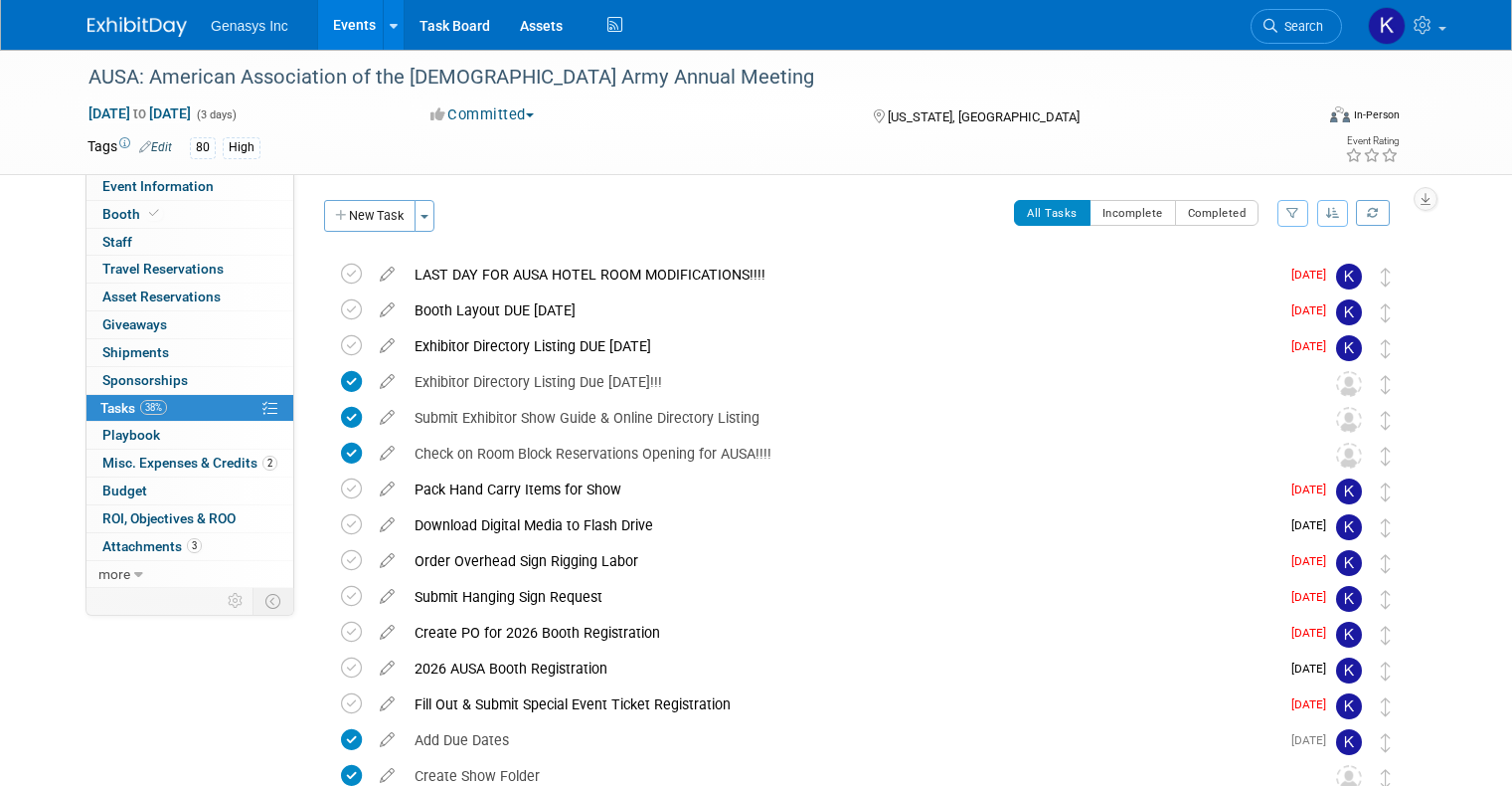 Image resolution: width=1512 pixels, height=786 pixels. Describe the element at coordinates (370, 216) in the screenshot. I see `button: New Task` at that location.